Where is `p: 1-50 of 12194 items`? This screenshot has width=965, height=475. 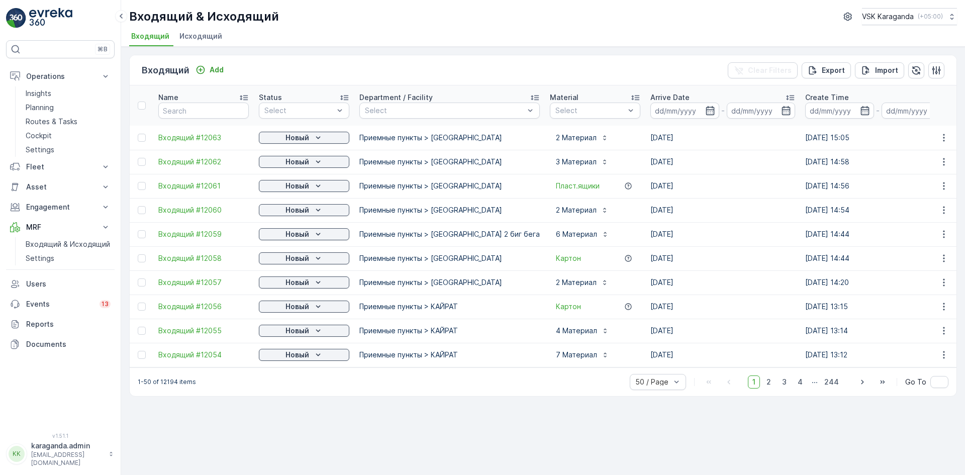
p: 1-50 of 12194 items is located at coordinates (167, 382).